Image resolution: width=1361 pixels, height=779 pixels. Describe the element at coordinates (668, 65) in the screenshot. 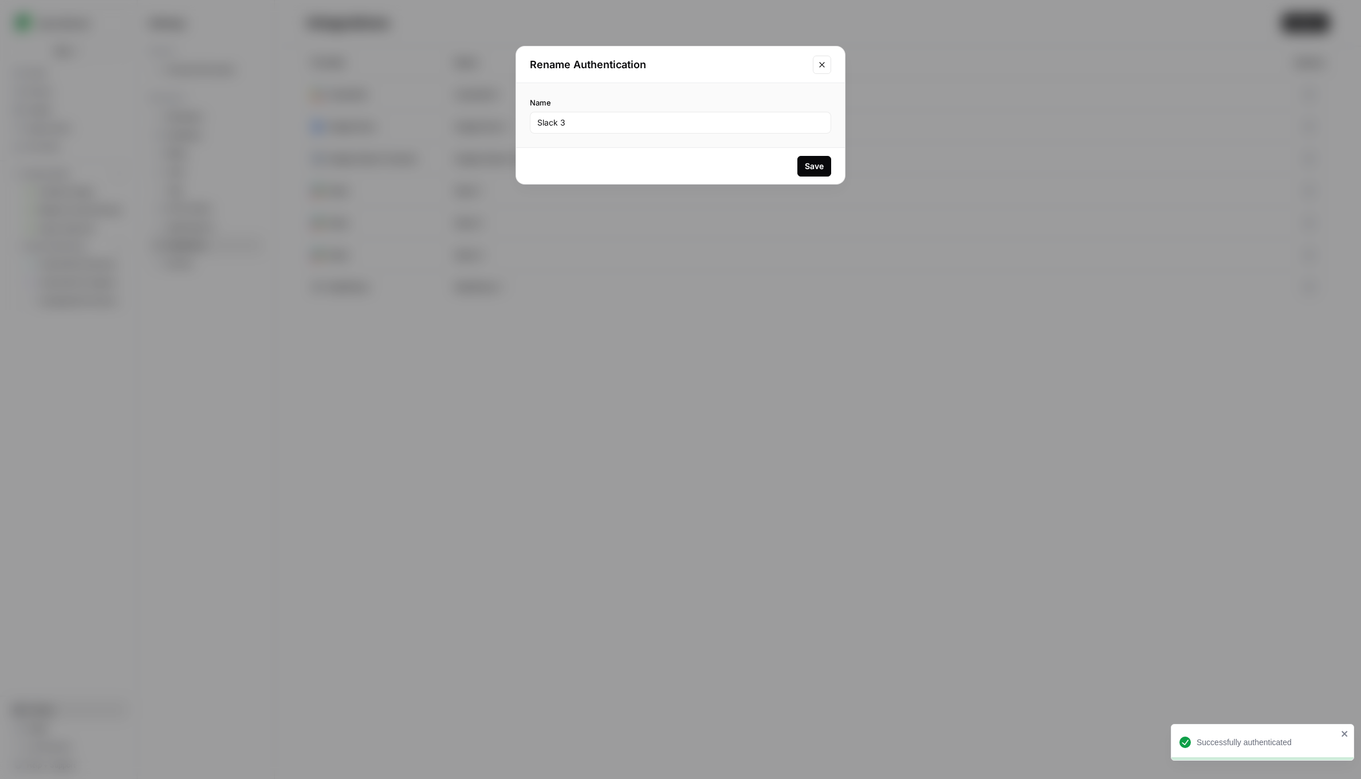

I see `h2: Rename Authentication` at that location.